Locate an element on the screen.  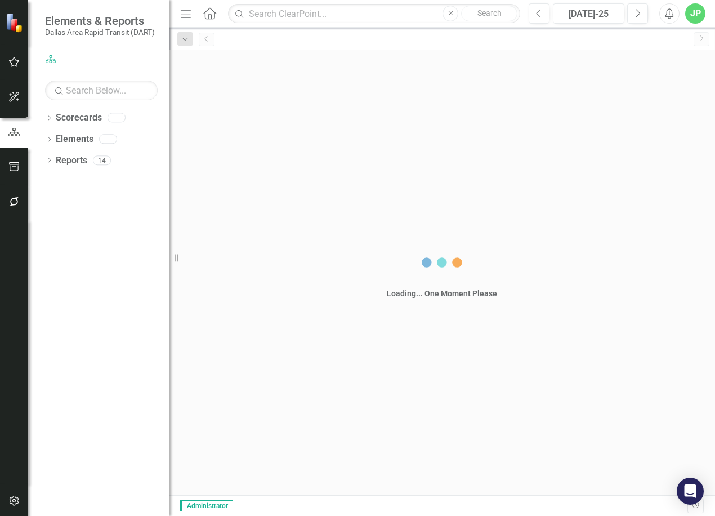
div: JP is located at coordinates (695, 14).